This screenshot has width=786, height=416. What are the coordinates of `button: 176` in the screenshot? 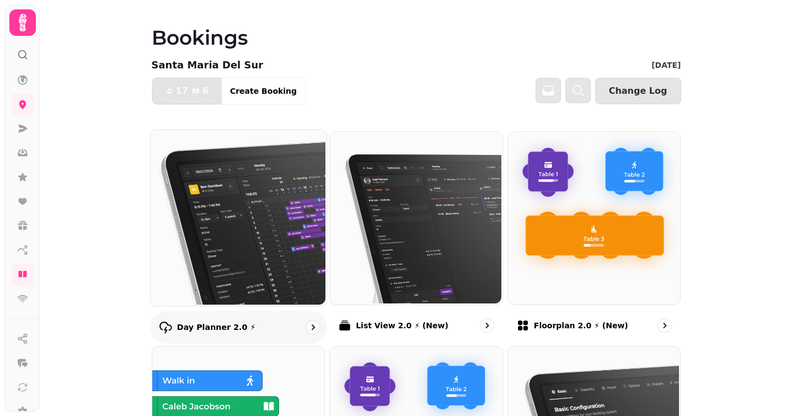 It's located at (187, 91).